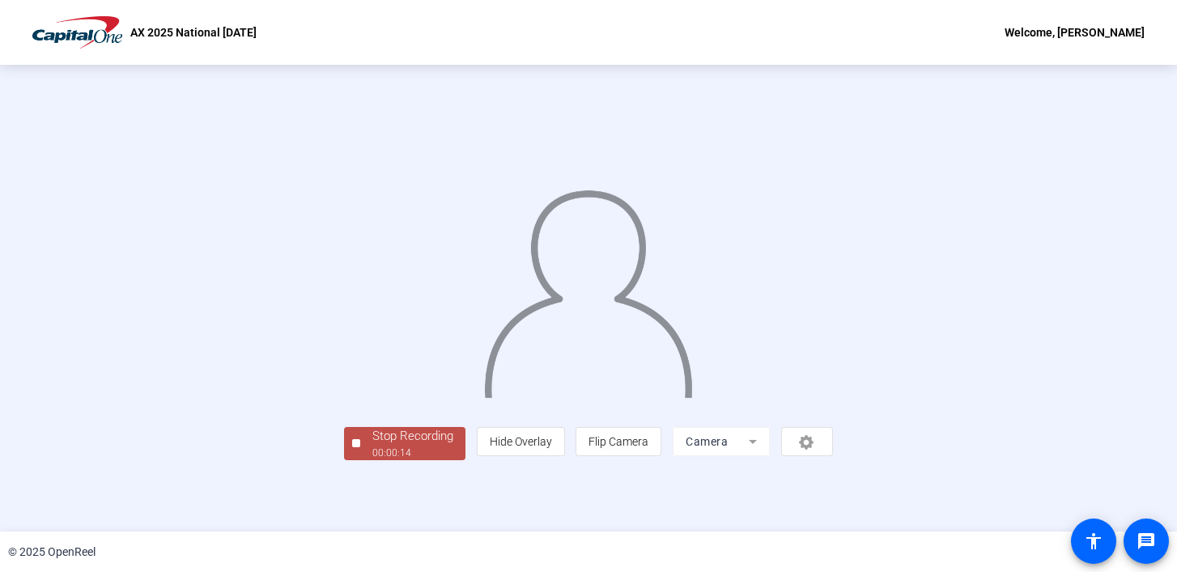 This screenshot has width=1177, height=572. I want to click on span: Hide Overlay, so click(521, 441).